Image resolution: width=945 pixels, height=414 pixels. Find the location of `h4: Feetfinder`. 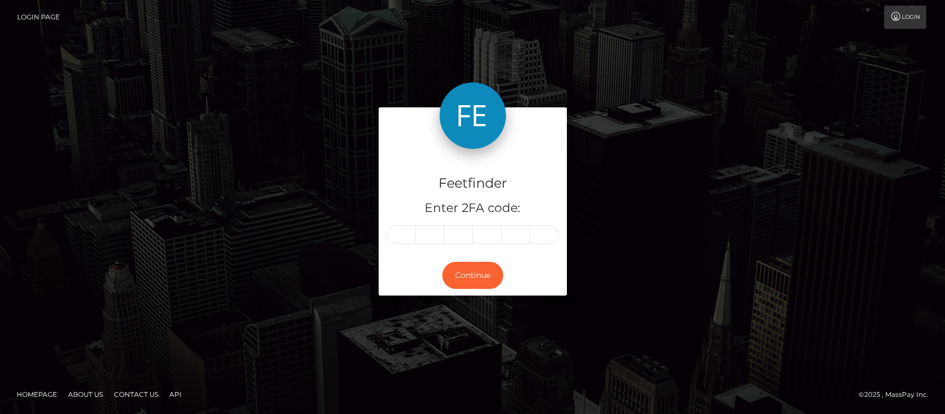

h4: Feetfinder is located at coordinates (473, 183).